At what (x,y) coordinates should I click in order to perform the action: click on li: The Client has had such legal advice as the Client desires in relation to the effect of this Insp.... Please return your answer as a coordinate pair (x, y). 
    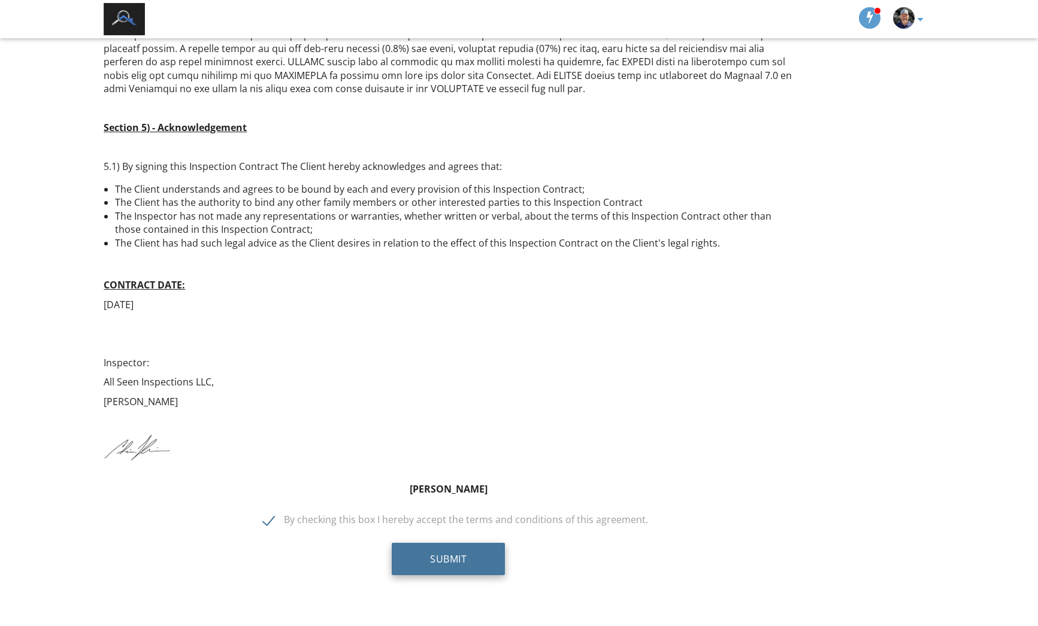
    Looking at the image, I should click on (454, 243).